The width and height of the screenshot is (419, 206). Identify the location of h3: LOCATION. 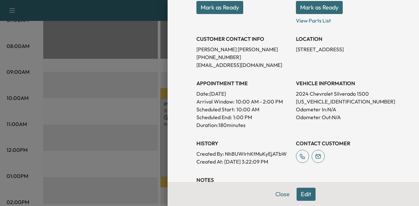
(343, 39).